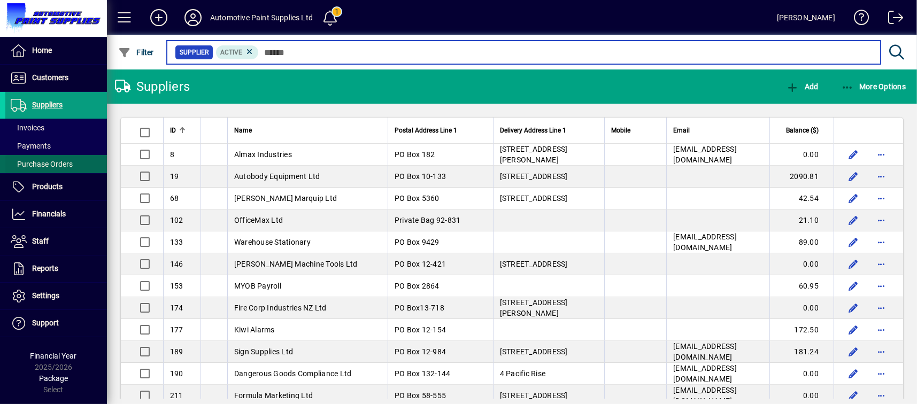 The image size is (917, 404). I want to click on span: Name, so click(243, 130).